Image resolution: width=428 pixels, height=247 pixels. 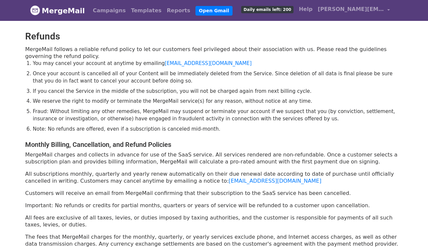 What do you see at coordinates (218, 77) in the screenshot?
I see `li: Once your account is cancelled all of your Content will be immediately deleted from the Service. ...` at bounding box center [218, 77].